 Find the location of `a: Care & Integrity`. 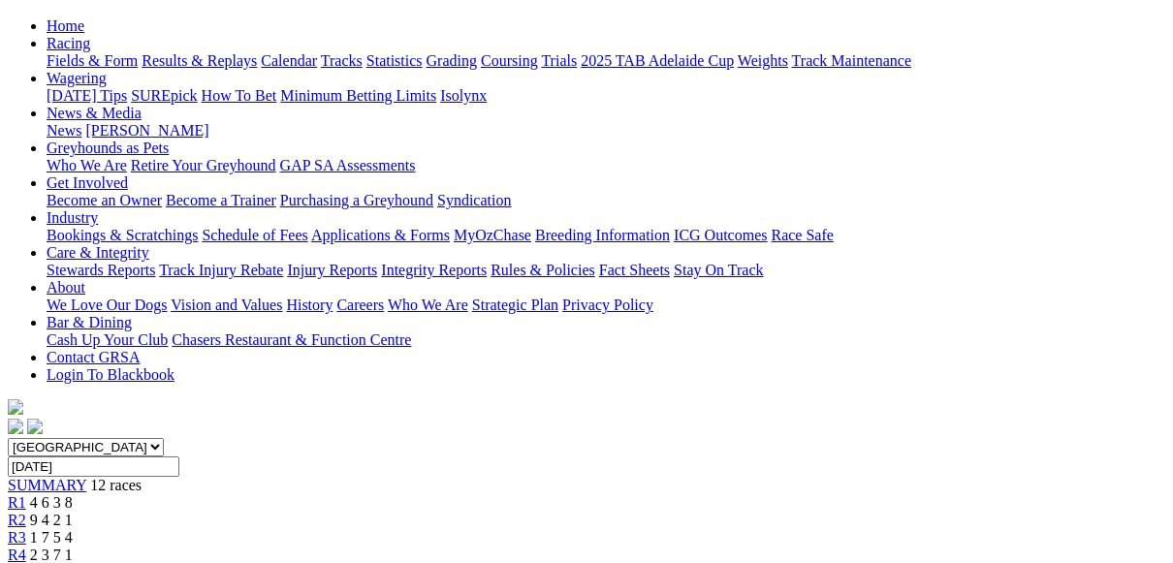

a: Care & Integrity is located at coordinates (98, 252).